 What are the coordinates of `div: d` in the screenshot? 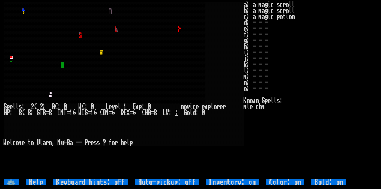 It's located at (194, 113).